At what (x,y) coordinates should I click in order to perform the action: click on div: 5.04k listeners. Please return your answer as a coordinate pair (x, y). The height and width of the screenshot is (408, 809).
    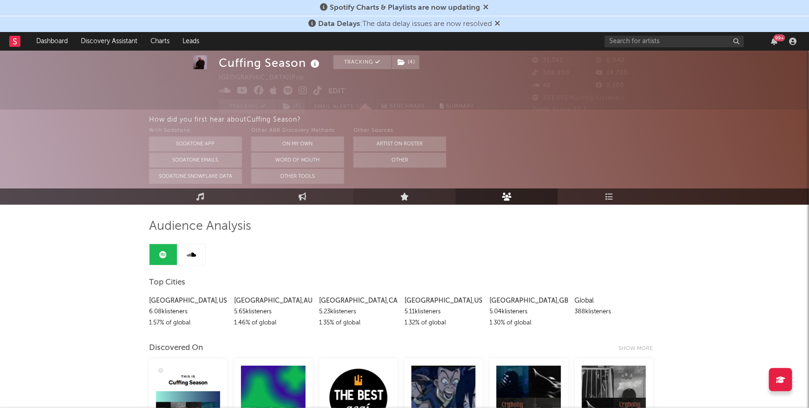
    Looking at the image, I should click on (528, 312).